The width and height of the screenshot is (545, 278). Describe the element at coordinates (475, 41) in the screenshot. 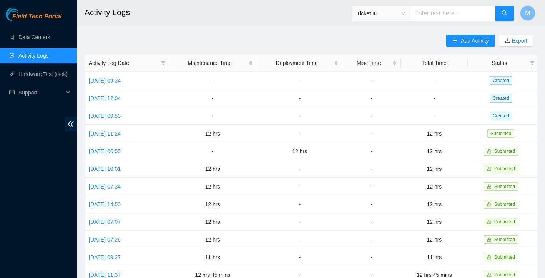

I see `span: Add Activity` at that location.